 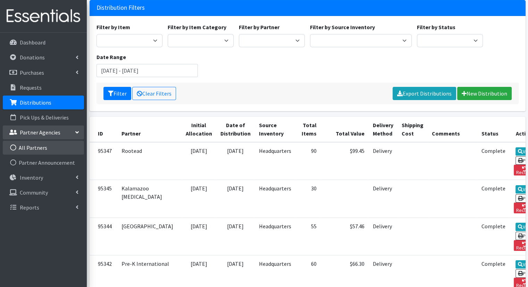 I want to click on p: Pick Ups & Deliveries, so click(x=44, y=117).